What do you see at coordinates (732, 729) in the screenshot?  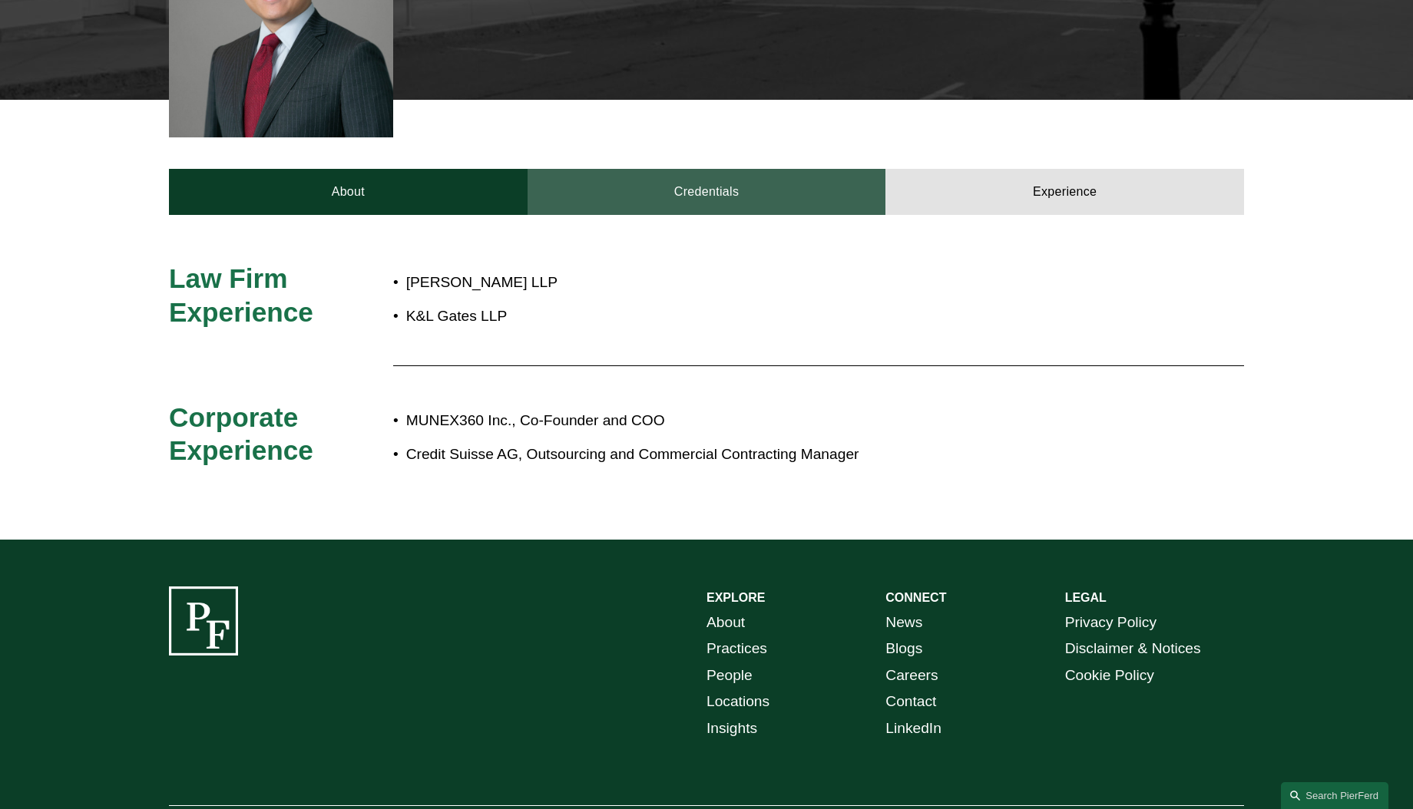 I see `a: Insights` at bounding box center [732, 729].